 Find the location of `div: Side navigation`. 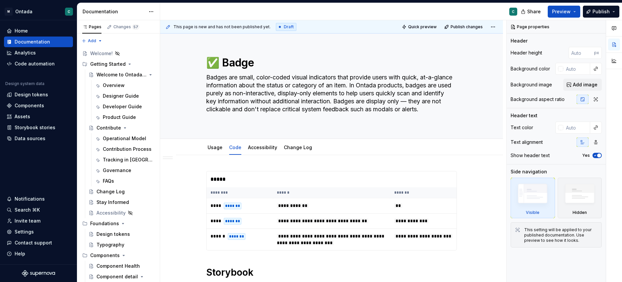

div: Side navigation is located at coordinates (529, 171).